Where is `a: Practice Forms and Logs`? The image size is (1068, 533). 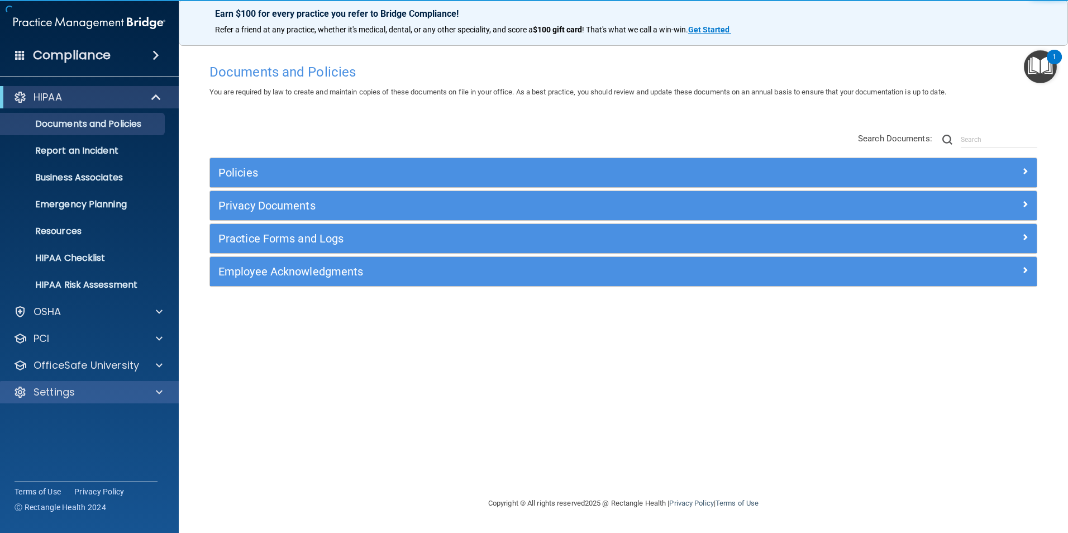 a: Practice Forms and Logs is located at coordinates (623, 238).